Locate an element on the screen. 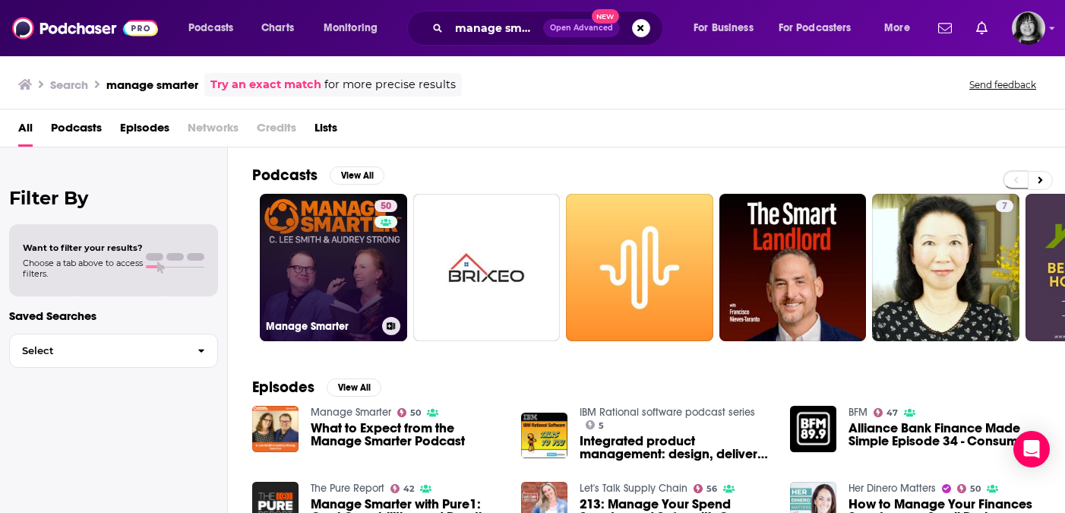 This screenshot has width=1065, height=513. span: for more precise results is located at coordinates (390, 84).